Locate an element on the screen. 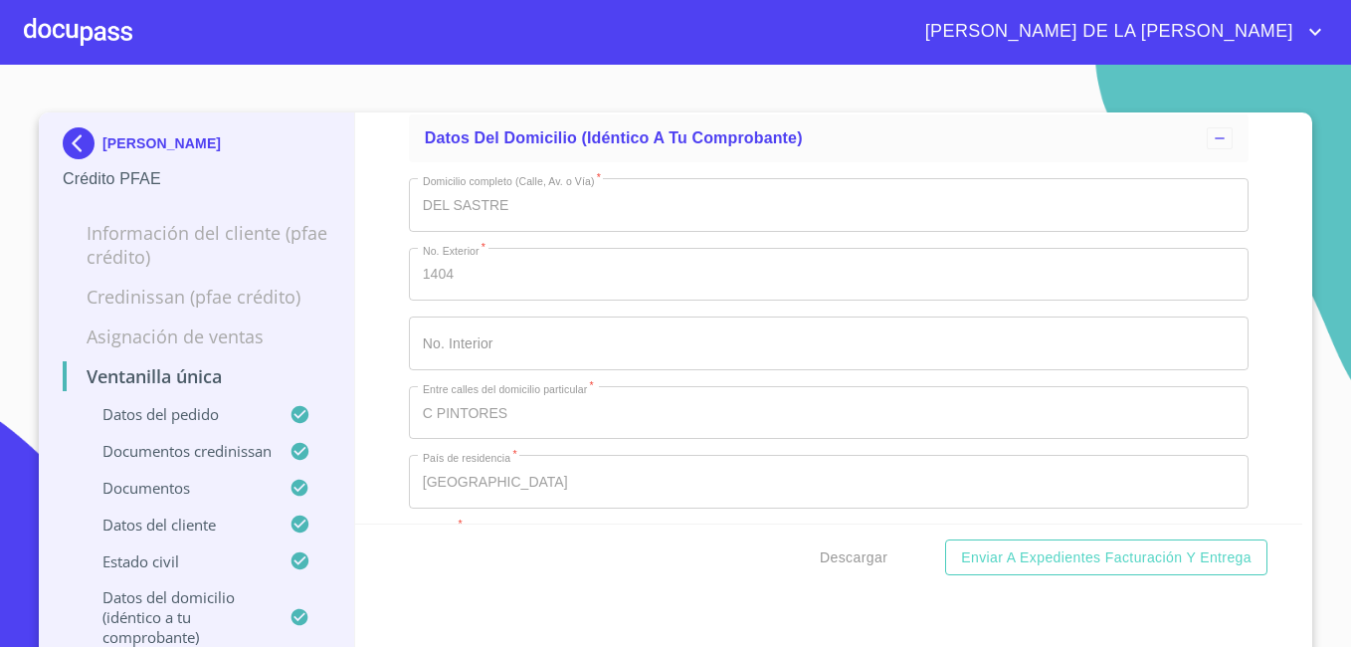 The image size is (1351, 647). p: Credinissan (PFAE crédito) is located at coordinates (196, 297).